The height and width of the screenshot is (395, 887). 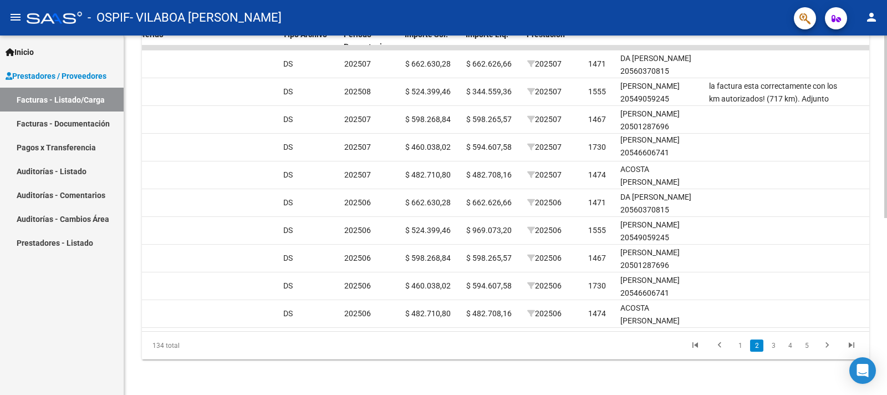 What do you see at coordinates (489, 230) in the screenshot?
I see `span: $ 969.073,20` at bounding box center [489, 230].